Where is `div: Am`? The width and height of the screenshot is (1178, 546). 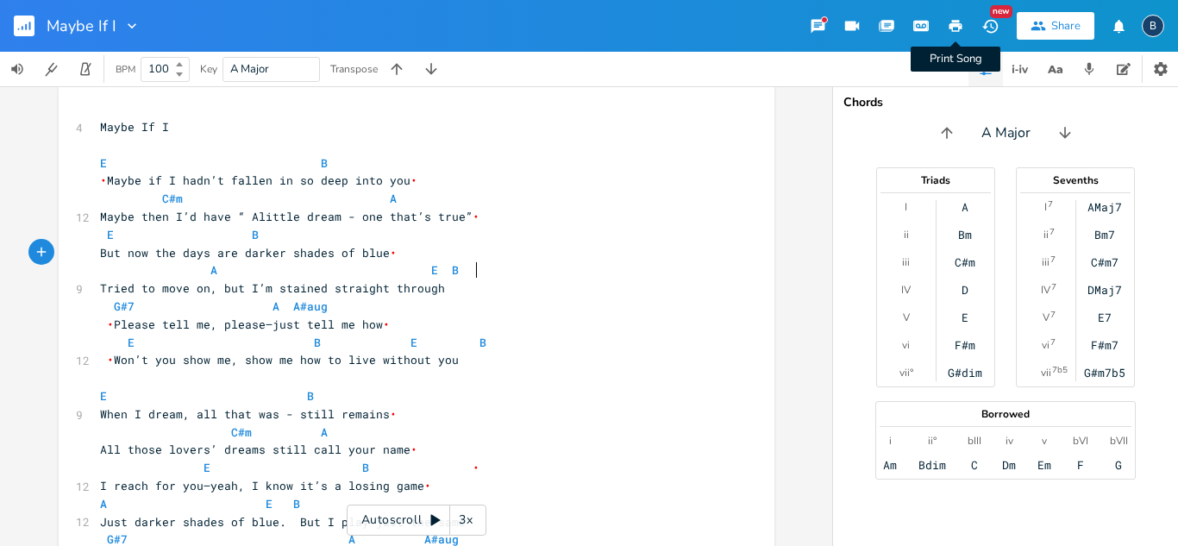
div: Am is located at coordinates (890, 465).